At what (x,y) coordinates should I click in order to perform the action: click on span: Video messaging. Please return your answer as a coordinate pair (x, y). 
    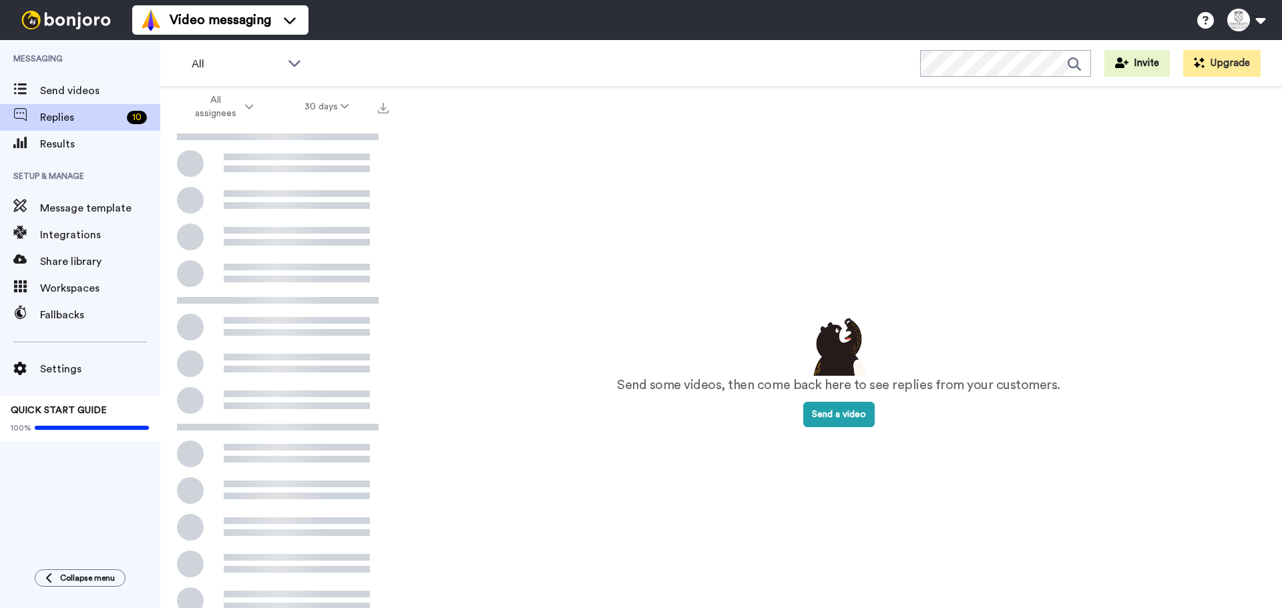
    Looking at the image, I should click on (220, 20).